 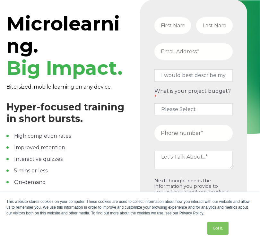 I want to click on span: Microlearning., so click(x=64, y=46).